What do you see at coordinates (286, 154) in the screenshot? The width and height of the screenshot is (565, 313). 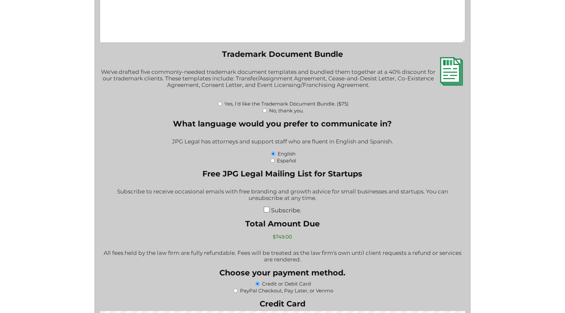 I see `label: English` at bounding box center [286, 154].